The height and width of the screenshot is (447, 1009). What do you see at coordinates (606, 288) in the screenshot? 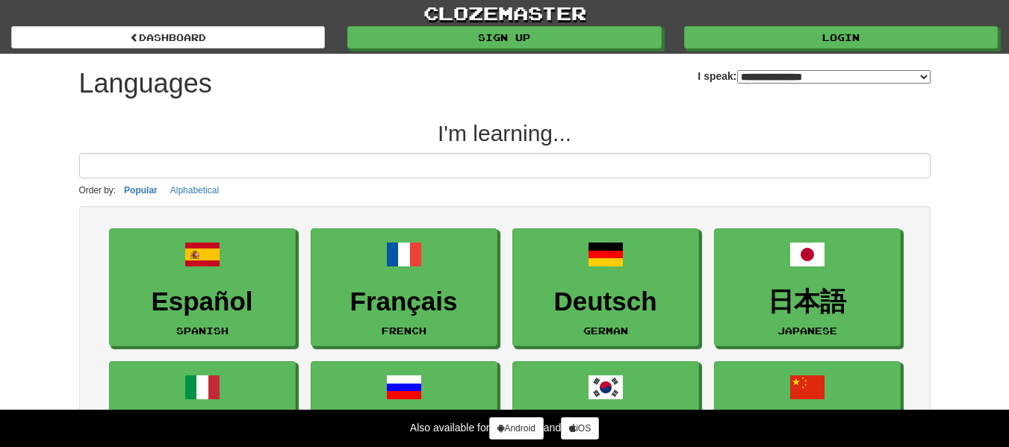
I see `a: DeutschGerman` at bounding box center [606, 288].